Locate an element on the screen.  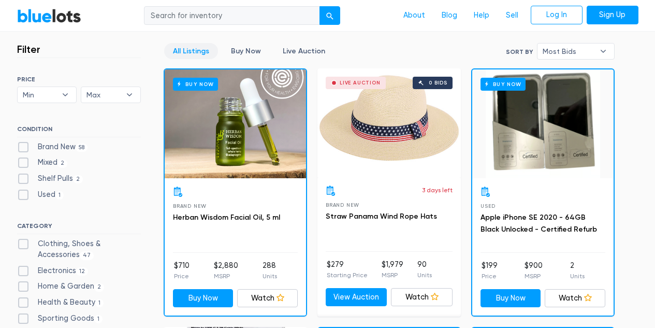
div: Live Auction is located at coordinates (360, 83).